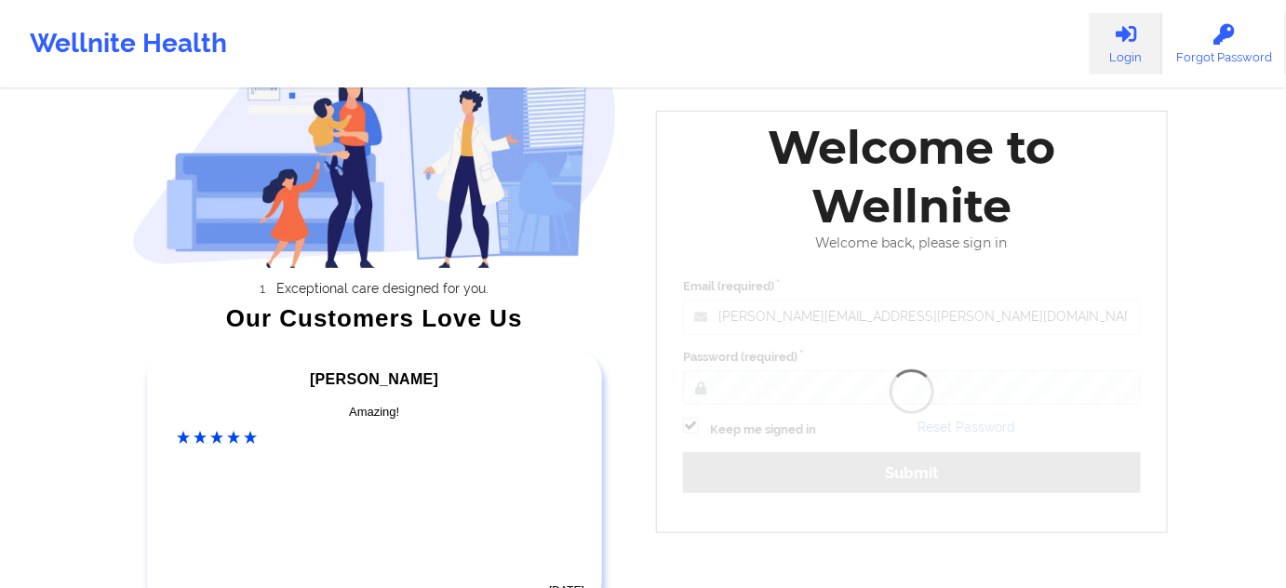 Image resolution: width=1286 pixels, height=588 pixels. Describe the element at coordinates (1224, 44) in the screenshot. I see `a: Forgot Password` at that location.